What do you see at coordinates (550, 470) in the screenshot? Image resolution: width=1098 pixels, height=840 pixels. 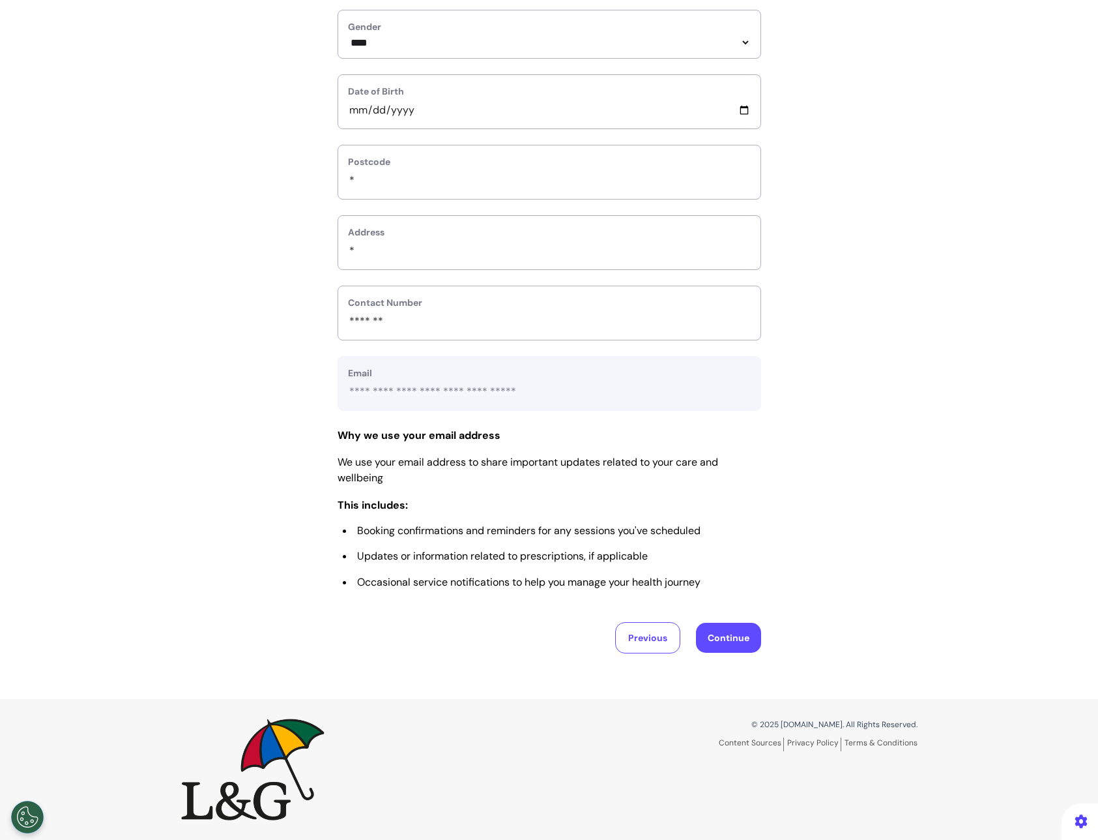 I see `p: We use your email address to share important updates related to your care and wellbeing` at bounding box center [550, 470].